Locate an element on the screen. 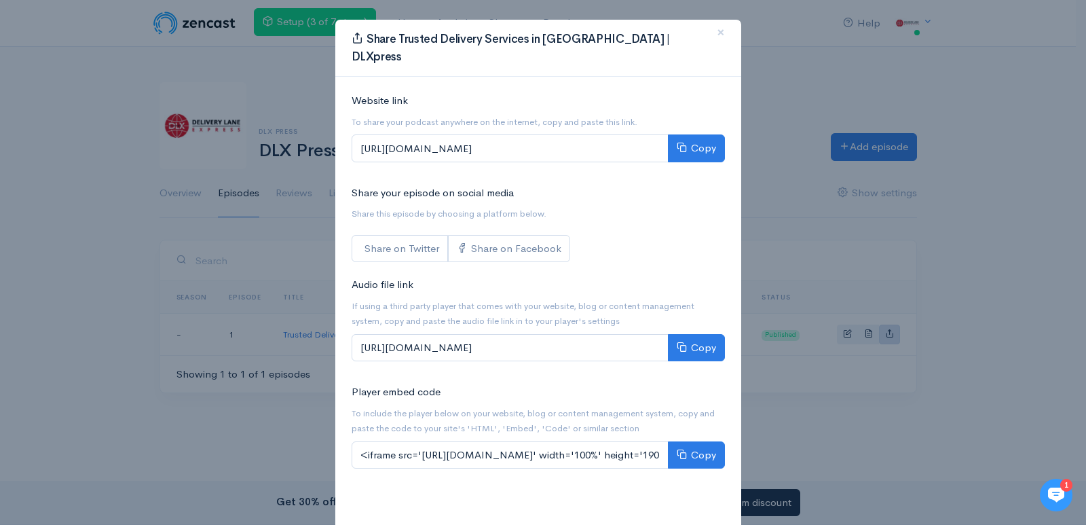 The width and height of the screenshot is (1086, 525). button: New conversation is located at coordinates (136, 194).